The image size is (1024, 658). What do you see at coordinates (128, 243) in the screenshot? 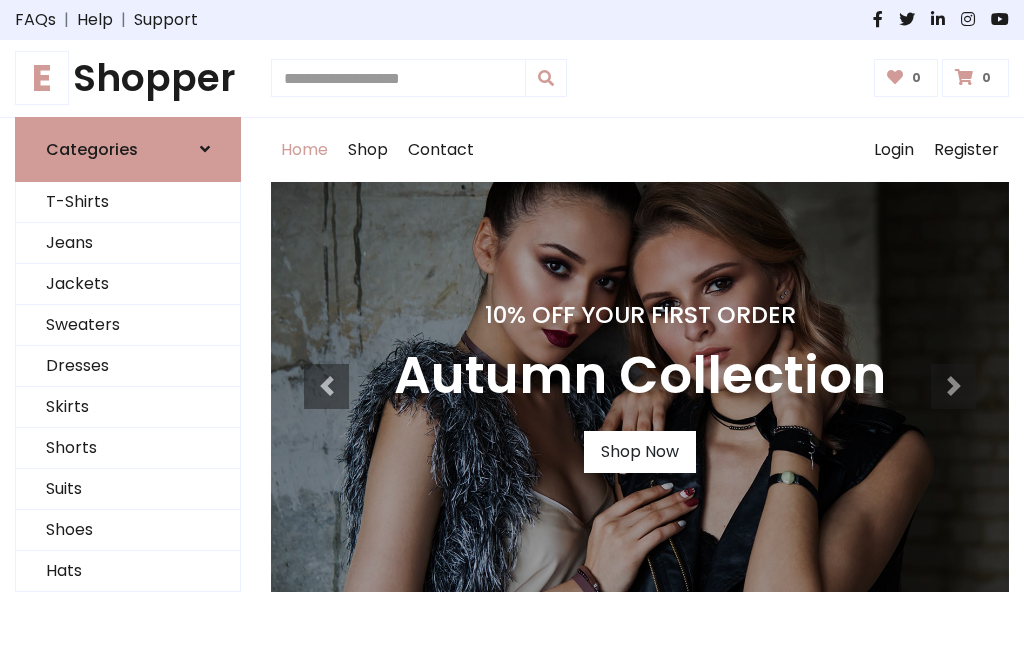
I see `a: Jeans` at bounding box center [128, 243].